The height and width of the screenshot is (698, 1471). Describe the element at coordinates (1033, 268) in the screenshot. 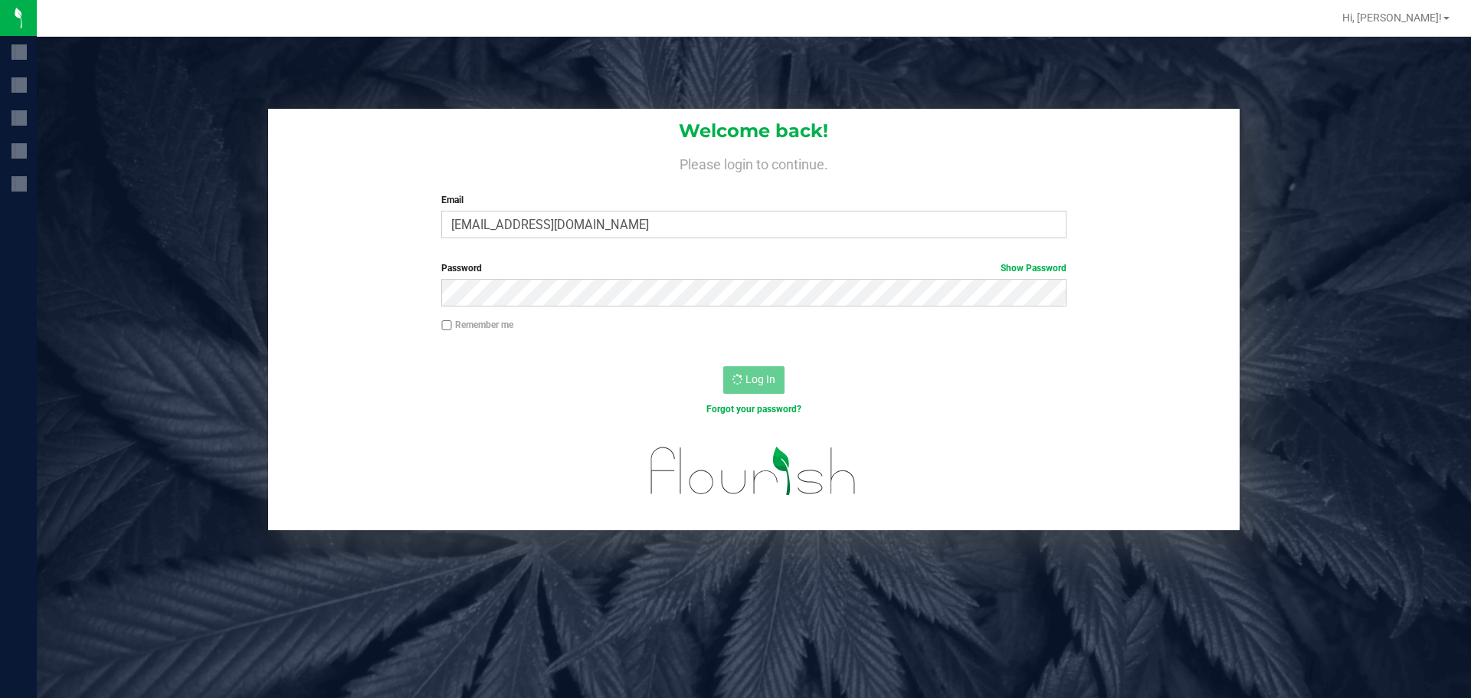

I see `a: Show Password` at that location.